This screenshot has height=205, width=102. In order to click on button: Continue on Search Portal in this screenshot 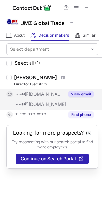, I will do `click(52, 158)`.